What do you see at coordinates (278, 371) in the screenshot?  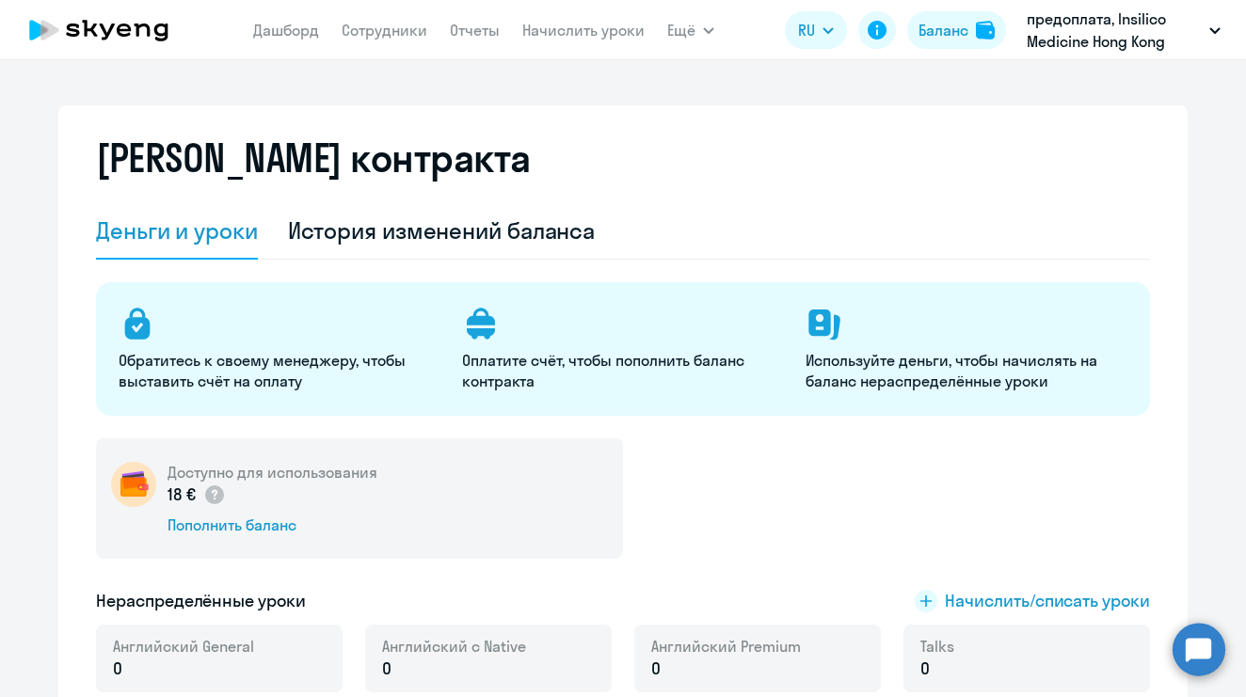 I see `p: Обратитесь к своему менеджеру, чтобы выставить счёт на оплату` at bounding box center [278, 371].